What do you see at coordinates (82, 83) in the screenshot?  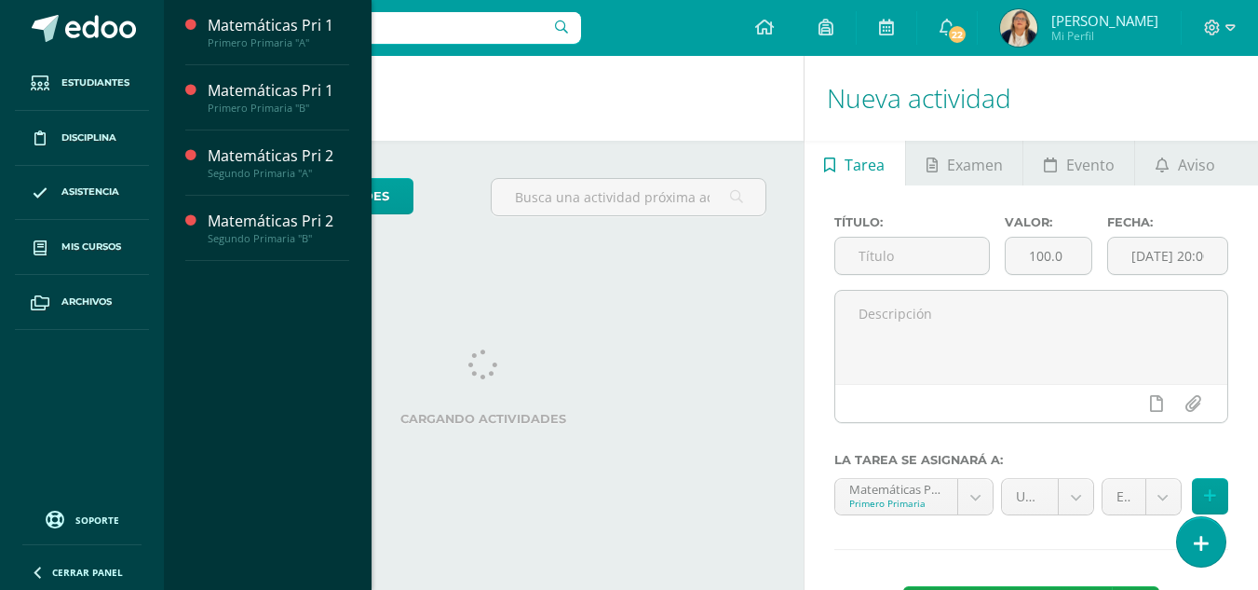 I see `a: Estudiantes` at bounding box center [82, 83].